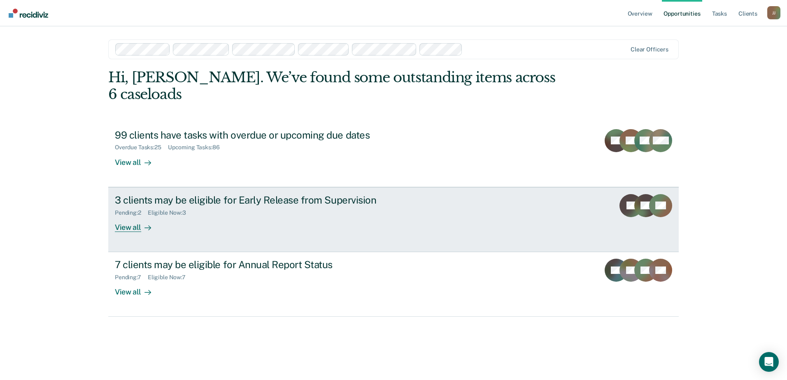 The width and height of the screenshot is (787, 380). Describe the element at coordinates (197, 147) in the screenshot. I see `div: Upcoming Tasks : 86` at that location.